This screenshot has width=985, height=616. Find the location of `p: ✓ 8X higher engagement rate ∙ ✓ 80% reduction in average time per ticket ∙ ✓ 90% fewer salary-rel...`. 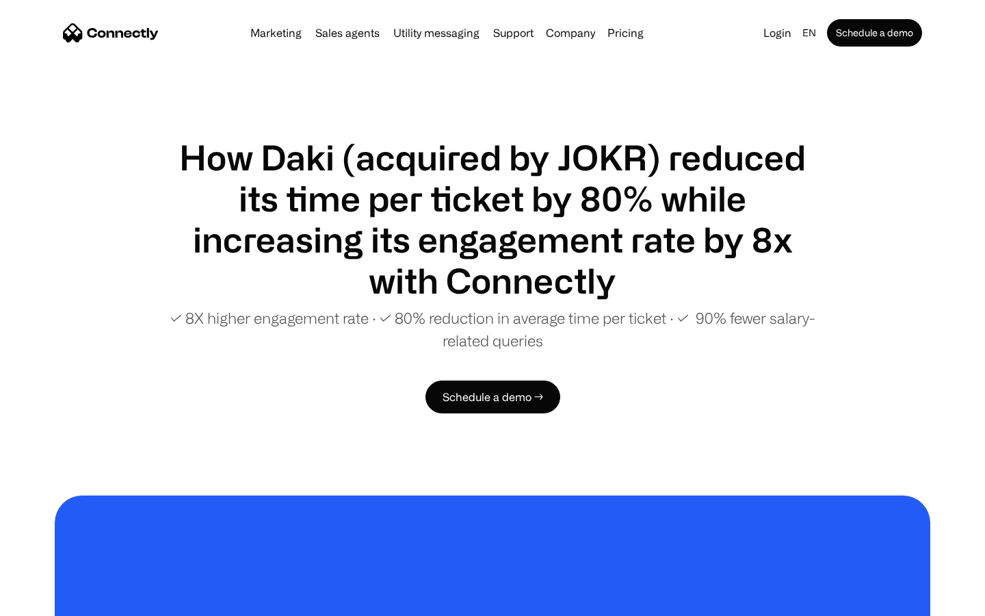

p: ✓ 8X higher engagement rate ∙ ✓ 80% reduction in average time per ticket ∙ ✓ 90% fewer salary-rel... is located at coordinates (493, 329).